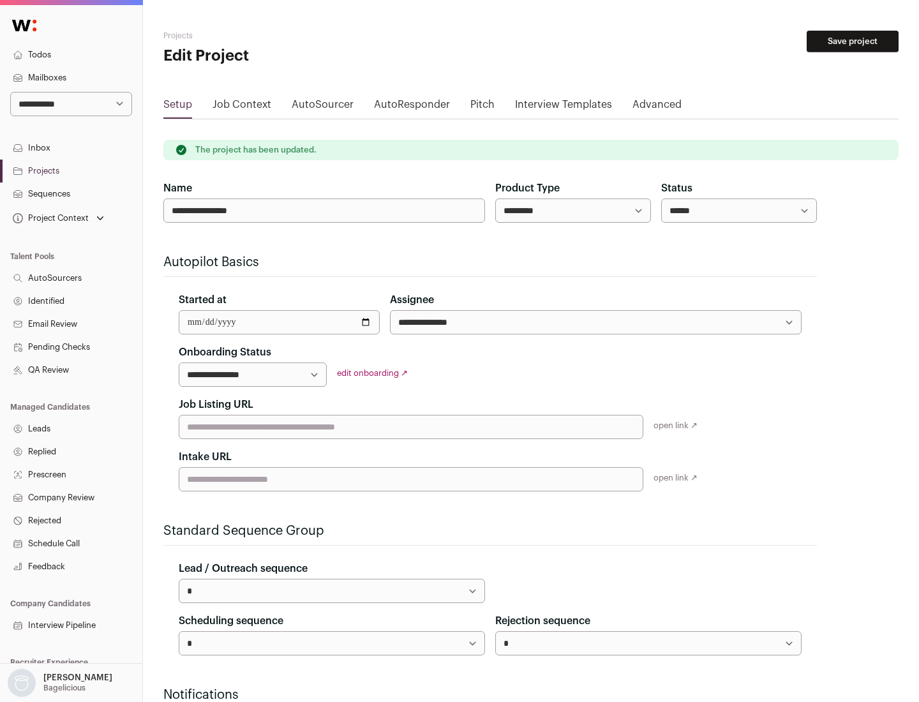 This screenshot has width=919, height=702. Describe the element at coordinates (286, 56) in the screenshot. I see `h1: Edit Project` at that location.